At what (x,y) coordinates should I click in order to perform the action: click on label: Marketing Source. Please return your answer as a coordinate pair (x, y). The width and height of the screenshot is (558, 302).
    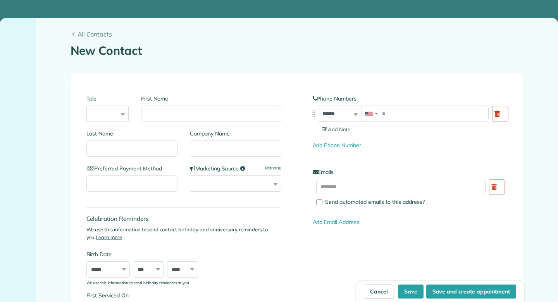
    Looking at the image, I should click on (236, 168).